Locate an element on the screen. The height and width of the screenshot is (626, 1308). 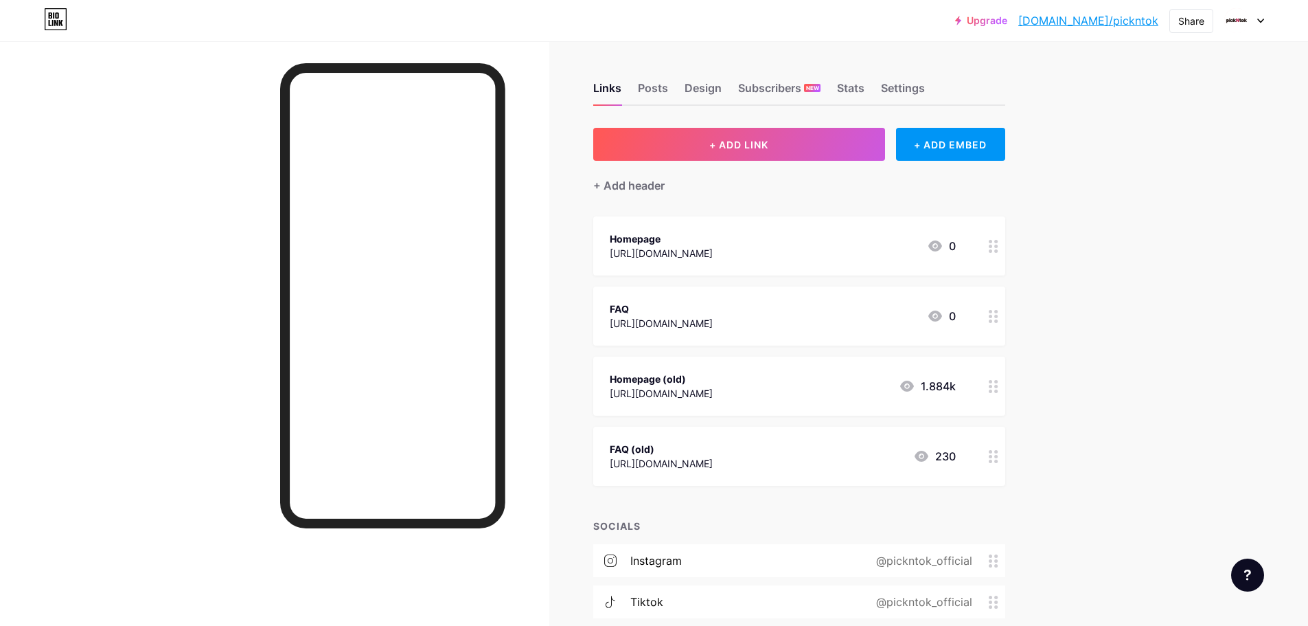
div: tiktok is located at coordinates (647, 602).